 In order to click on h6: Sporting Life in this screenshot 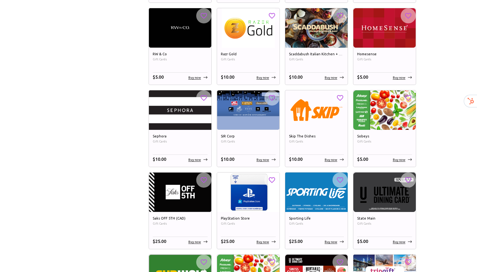, I will do `click(316, 218)`.